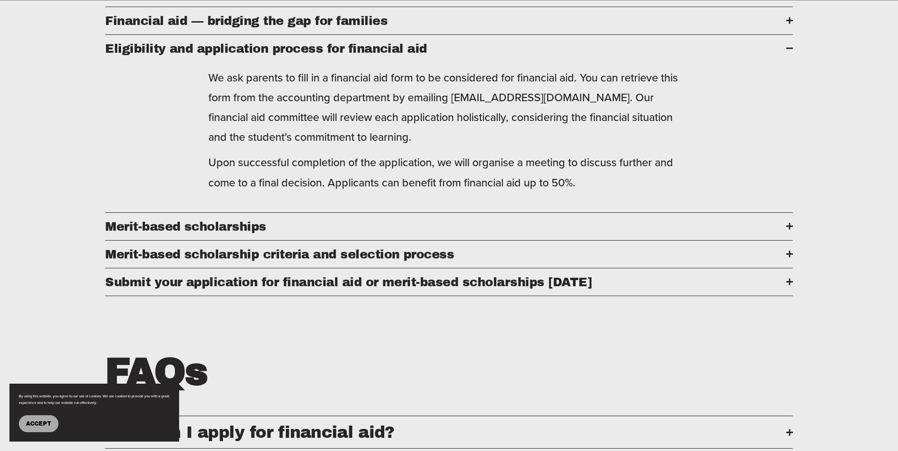  Describe the element at coordinates (449, 49) in the screenshot. I see `button: Eligibility and application process for financial aid` at that location.